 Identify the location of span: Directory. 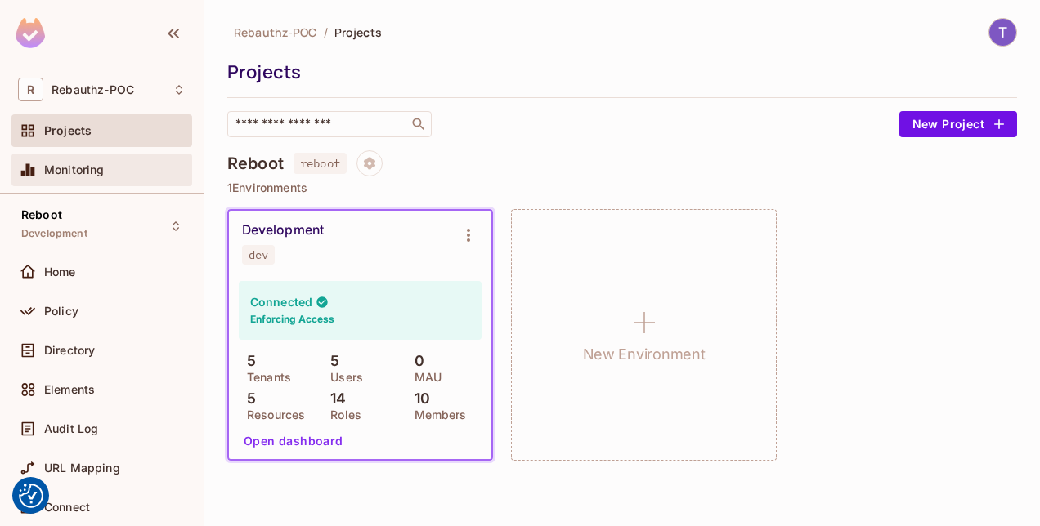
(69, 351).